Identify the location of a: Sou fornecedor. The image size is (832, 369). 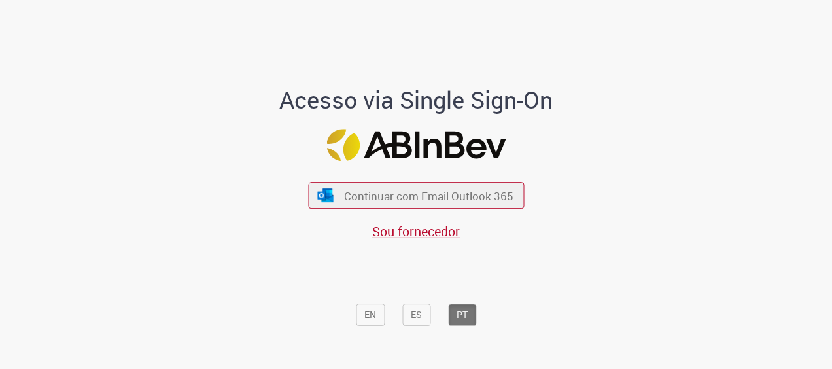
(416, 232).